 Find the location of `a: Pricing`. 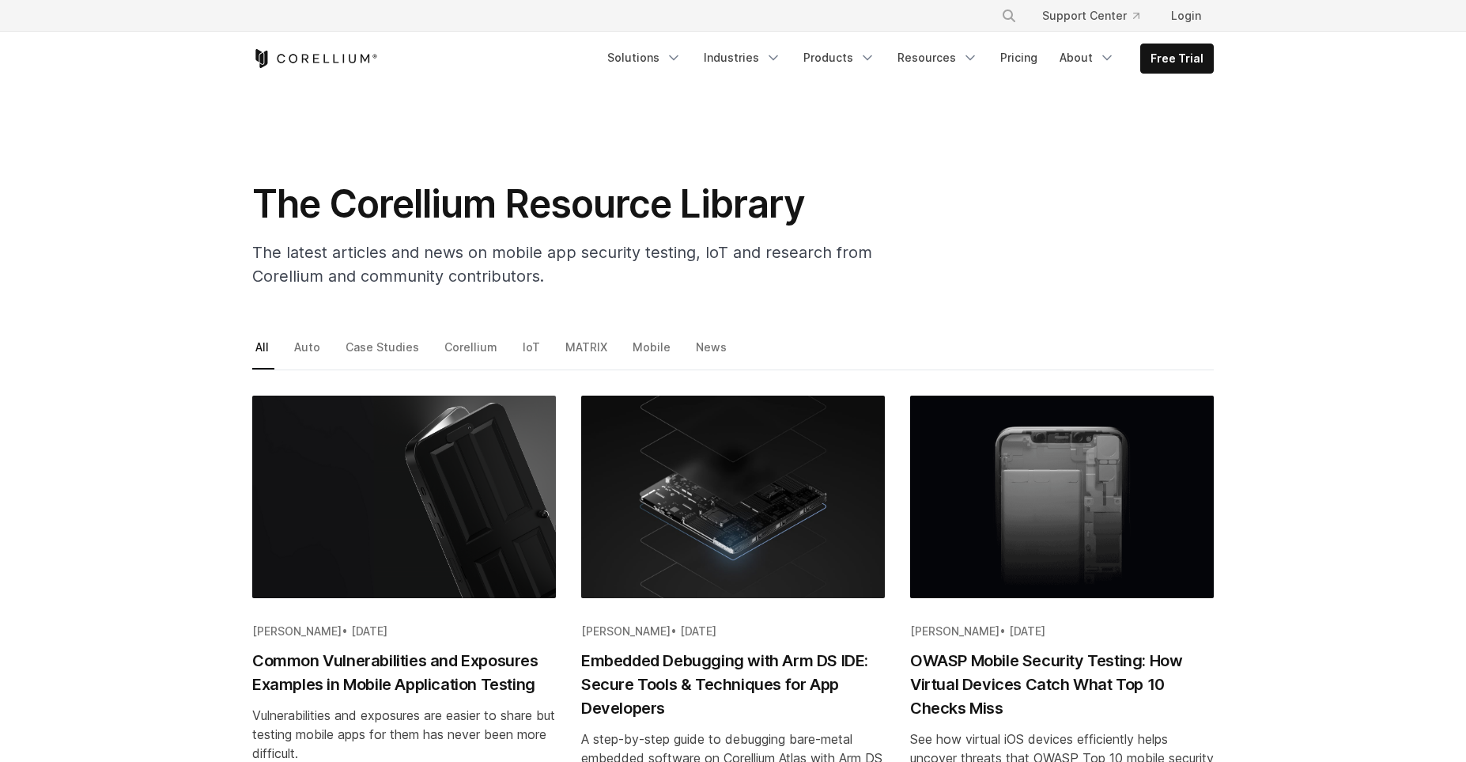

a: Pricing is located at coordinates (1019, 58).